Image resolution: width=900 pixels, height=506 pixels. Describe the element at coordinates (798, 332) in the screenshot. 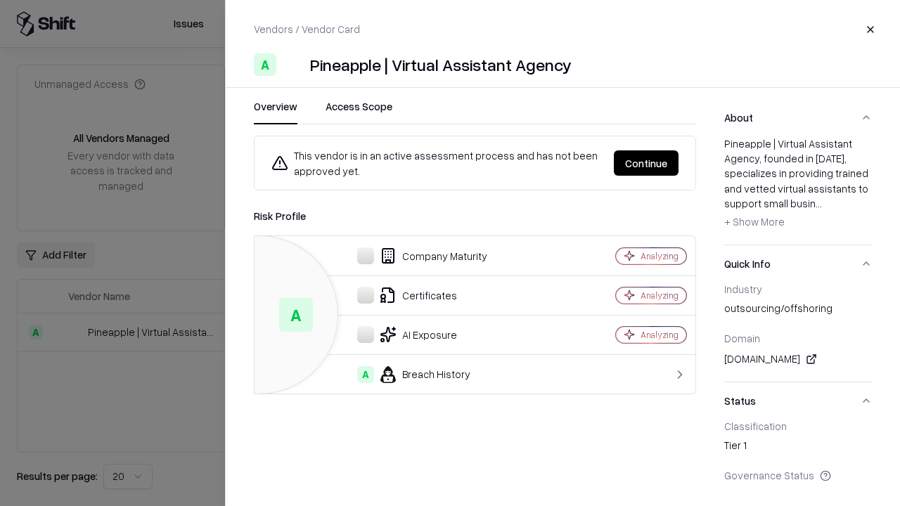

I see `div: Quick Info` at that location.